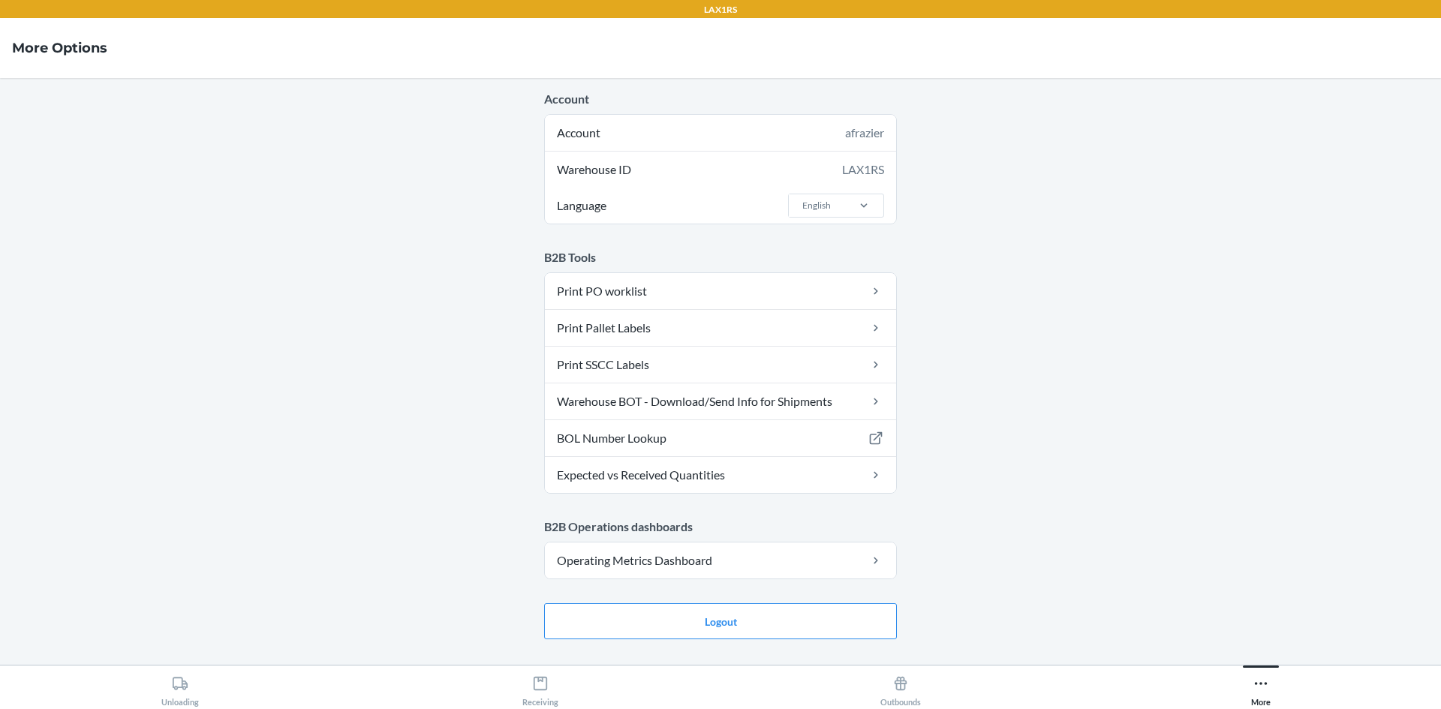 The height and width of the screenshot is (709, 1441). What do you see at coordinates (863, 170) in the screenshot?
I see `div: LAX1RS` at bounding box center [863, 170].